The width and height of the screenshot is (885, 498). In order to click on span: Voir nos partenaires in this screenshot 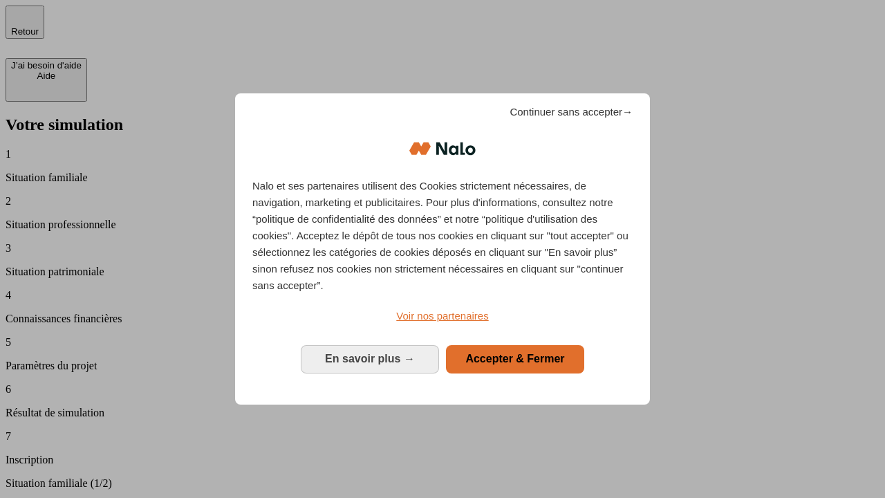, I will do `click(442, 315)`.